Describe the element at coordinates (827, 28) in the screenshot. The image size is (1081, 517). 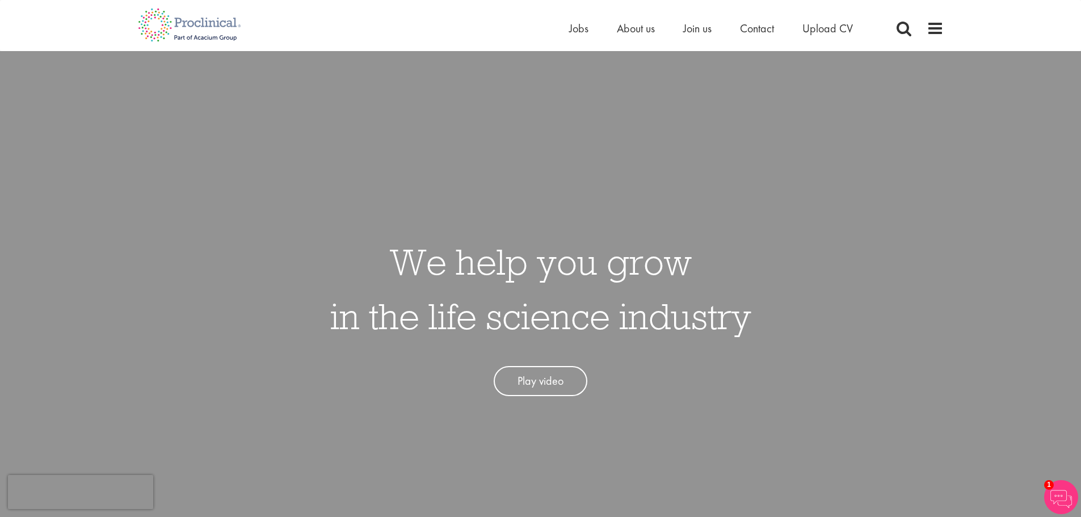
I see `a: Upload CV` at that location.